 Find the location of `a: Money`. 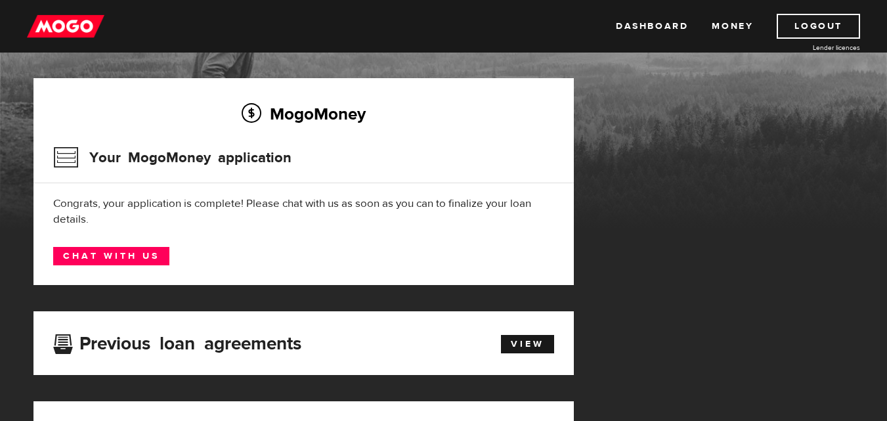

a: Money is located at coordinates (732, 26).